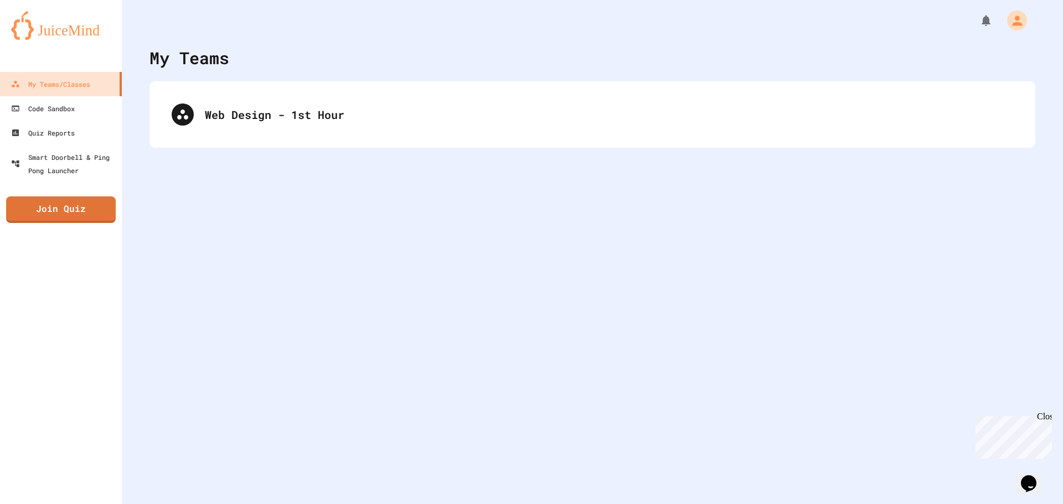 The height and width of the screenshot is (504, 1063). Describe the element at coordinates (43, 109) in the screenshot. I see `div: Code Sandbox` at that location.